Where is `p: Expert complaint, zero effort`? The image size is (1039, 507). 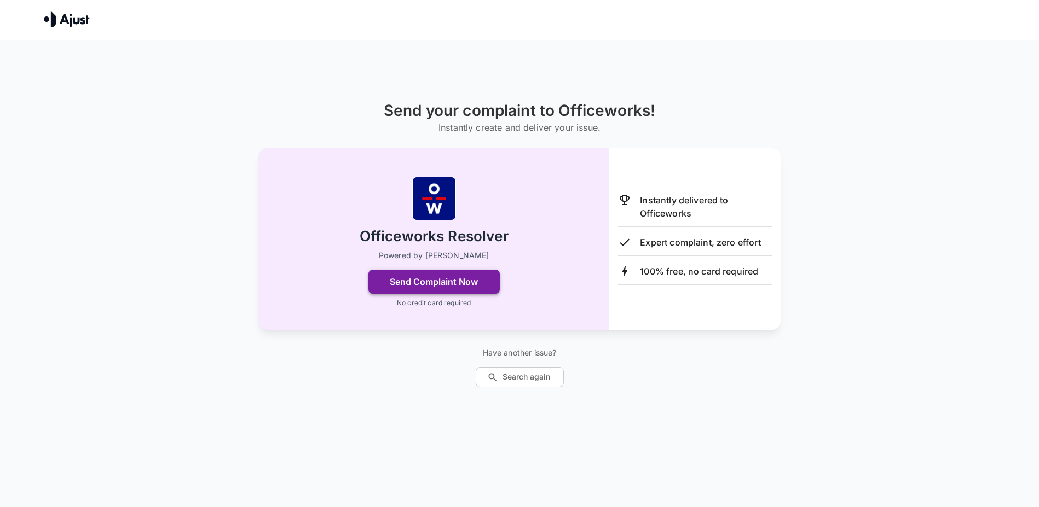
p: Expert complaint, zero effort is located at coordinates (700, 242).